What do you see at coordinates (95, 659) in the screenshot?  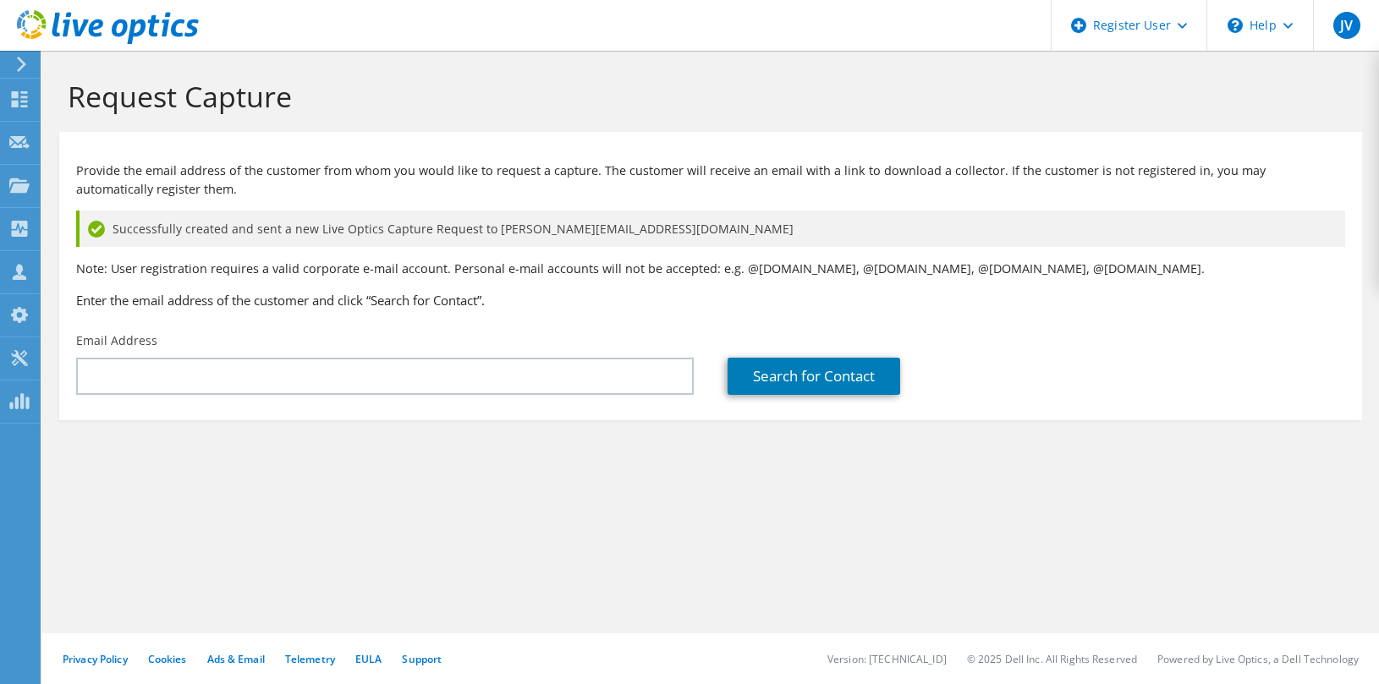 I see `a: Privacy Policy` at bounding box center [95, 659].